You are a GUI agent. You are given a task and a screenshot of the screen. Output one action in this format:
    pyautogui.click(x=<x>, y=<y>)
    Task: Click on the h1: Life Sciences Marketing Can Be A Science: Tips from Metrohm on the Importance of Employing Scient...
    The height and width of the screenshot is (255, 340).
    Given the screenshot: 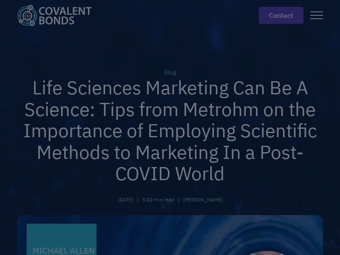 What is the action you would take?
    pyautogui.click(x=170, y=131)
    